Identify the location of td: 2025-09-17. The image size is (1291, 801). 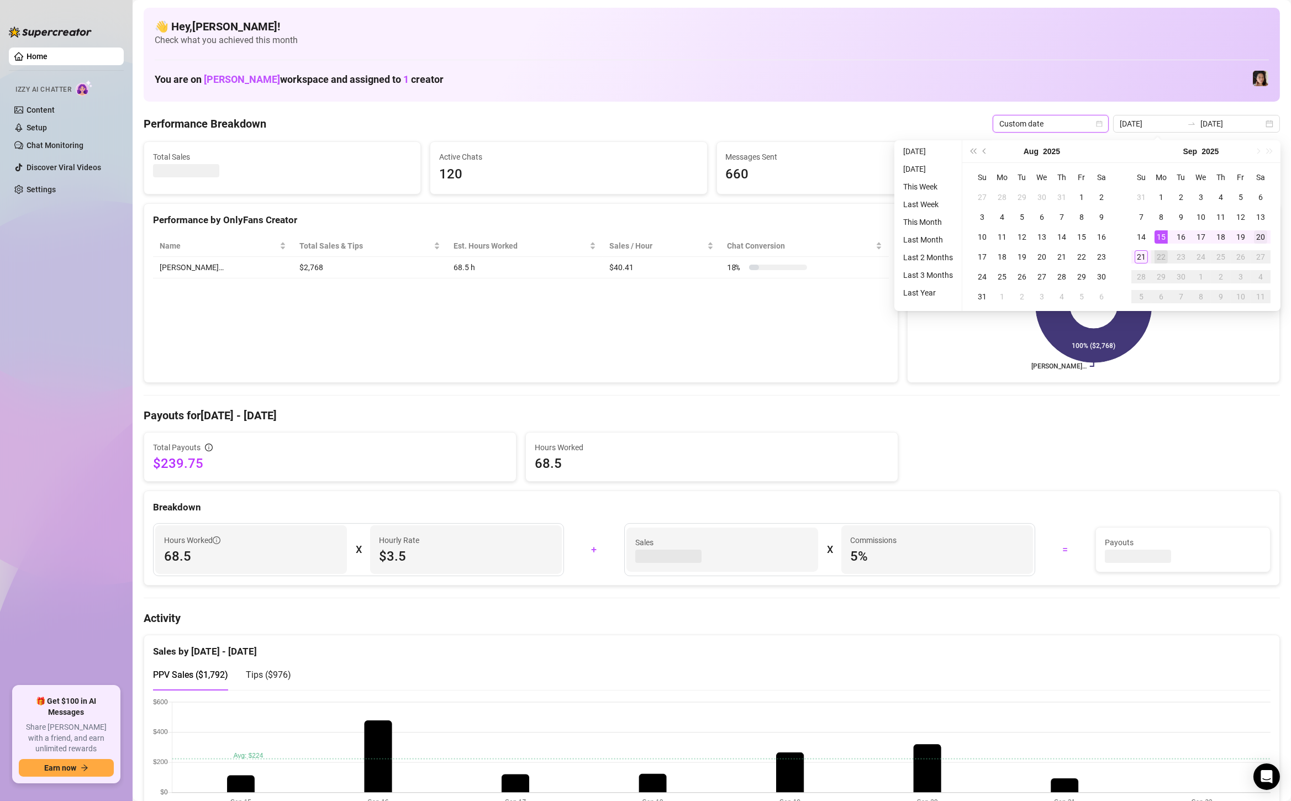
(1201, 237).